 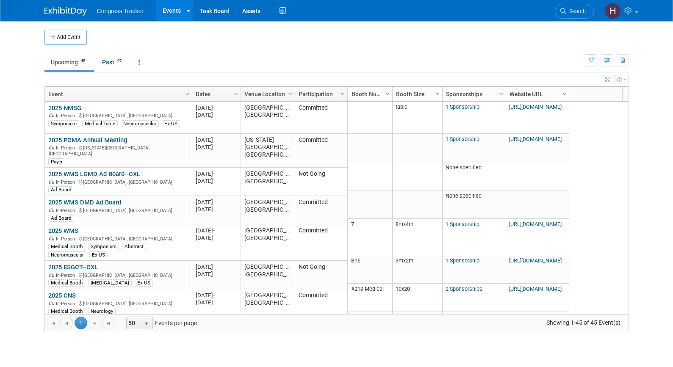 I want to click on a: 2025 WMS, so click(x=63, y=231).